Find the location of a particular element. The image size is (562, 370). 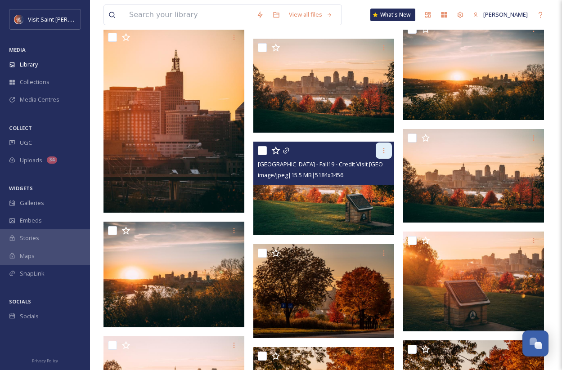

img: Mounds Park - Fall19 - Credit Visit Saint Paul-21.jpg is located at coordinates (323, 188).